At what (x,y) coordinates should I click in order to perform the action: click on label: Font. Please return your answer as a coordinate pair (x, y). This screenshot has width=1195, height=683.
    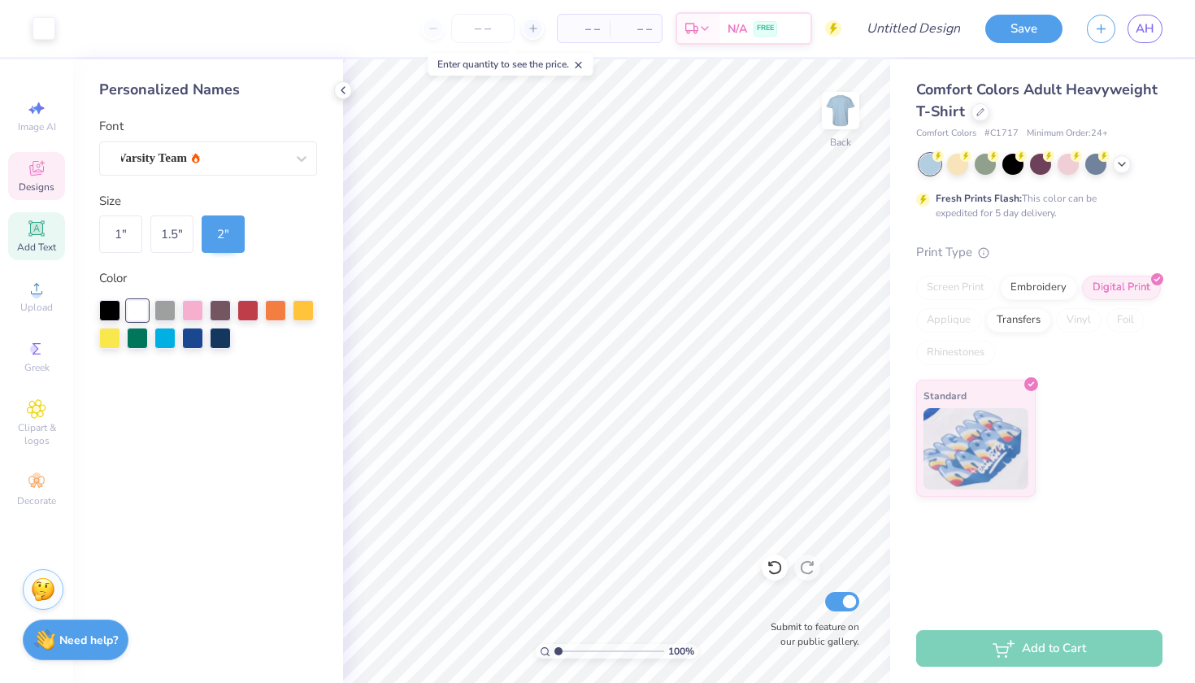
    Looking at the image, I should click on (111, 126).